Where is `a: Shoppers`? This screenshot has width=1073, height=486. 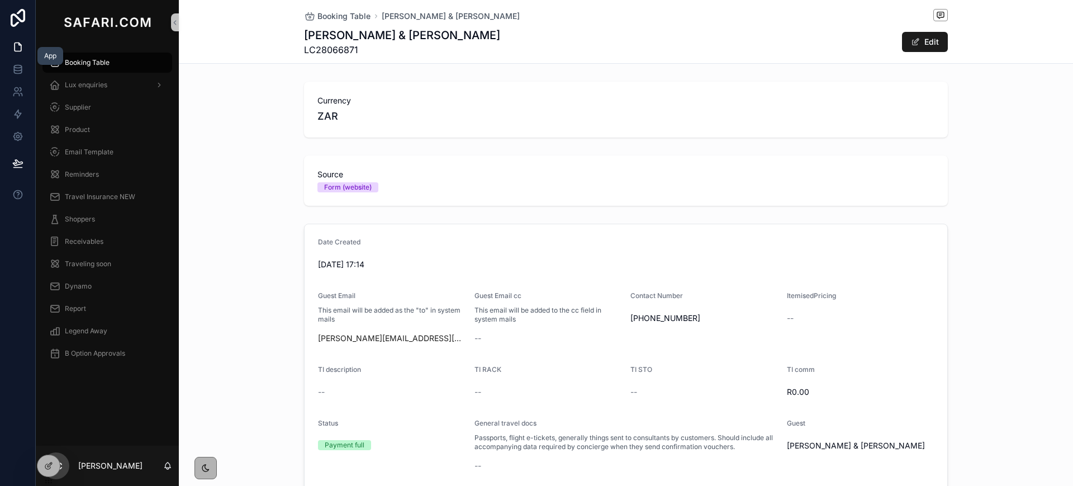
a: Shoppers is located at coordinates (107, 219).